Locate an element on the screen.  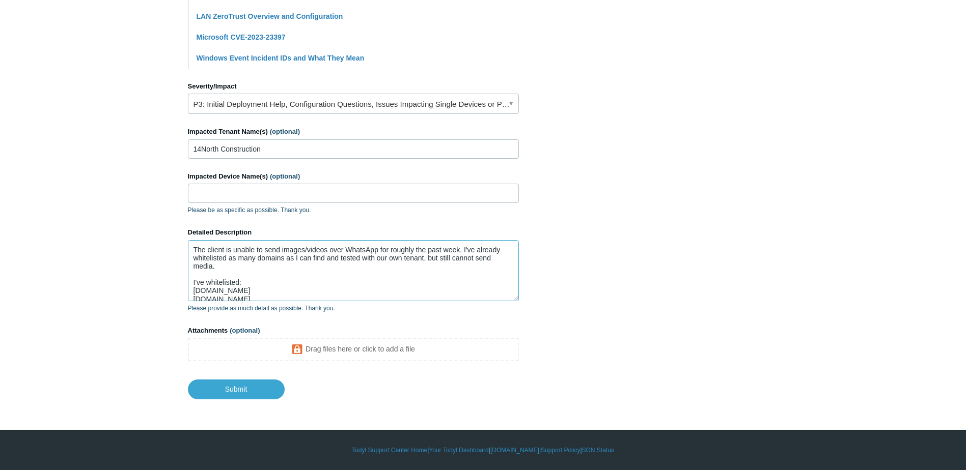
a: Support Policy is located at coordinates (560, 451).